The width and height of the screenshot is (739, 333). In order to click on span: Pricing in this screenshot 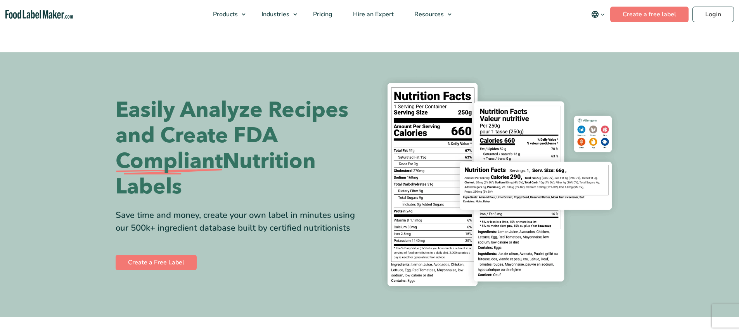, I will do `click(322, 14)`.